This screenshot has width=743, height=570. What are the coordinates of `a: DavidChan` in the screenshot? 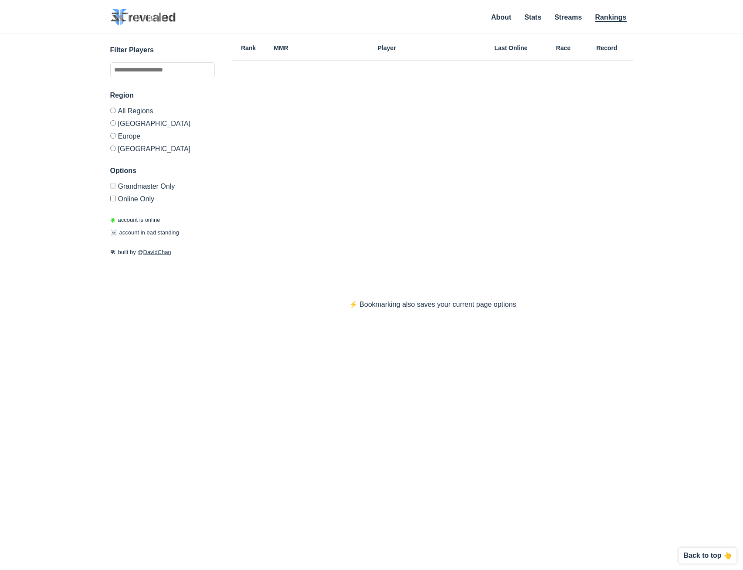 It's located at (157, 252).